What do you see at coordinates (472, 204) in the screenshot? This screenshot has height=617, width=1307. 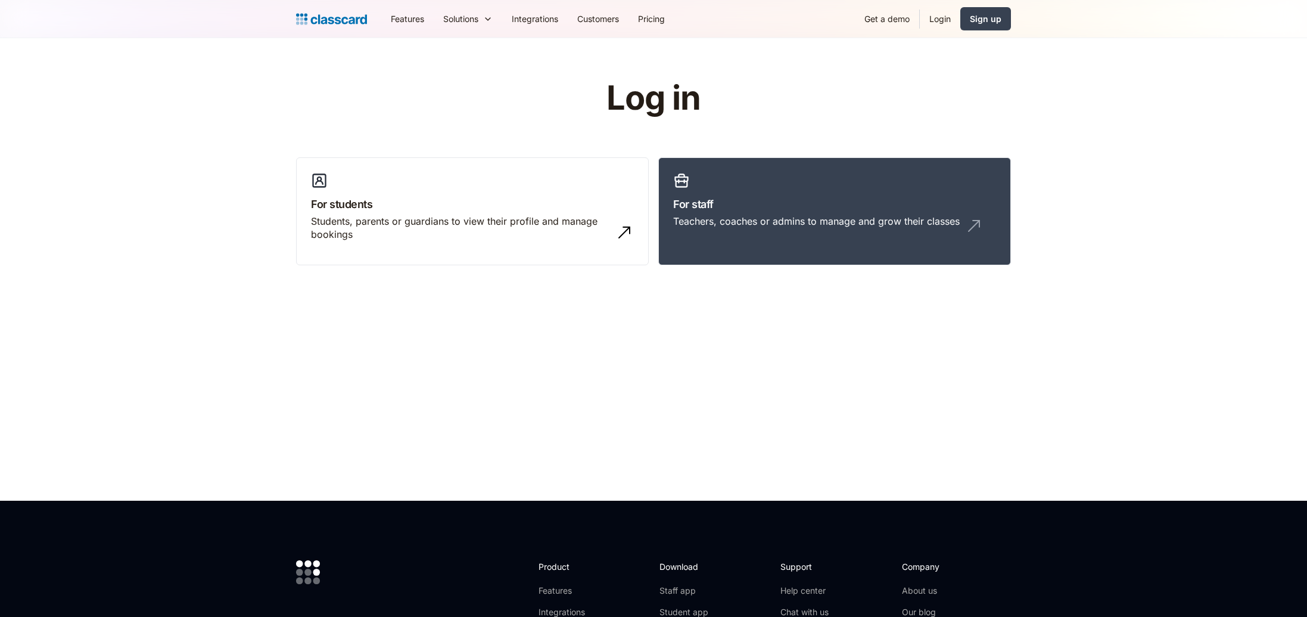 I see `h3: For students` at bounding box center [472, 204].